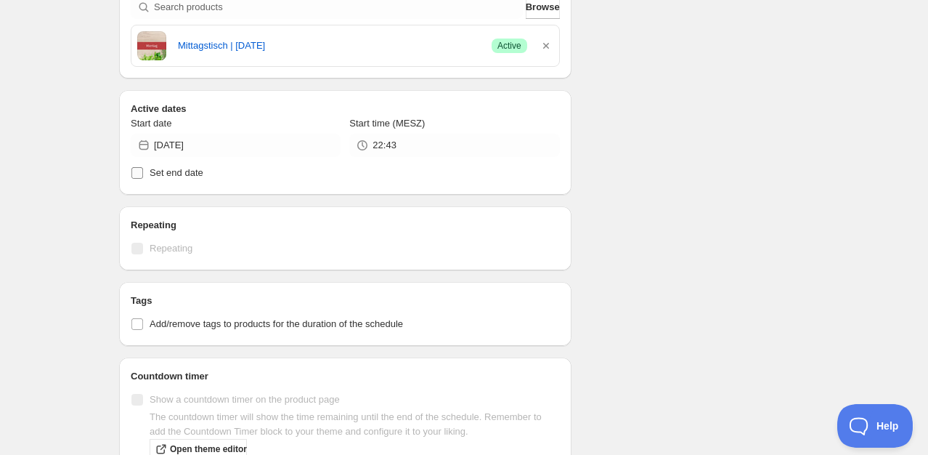  I want to click on p: The countdown timer will show the time remaining until the end of the schedule. Remember to add t..., so click(354, 424).